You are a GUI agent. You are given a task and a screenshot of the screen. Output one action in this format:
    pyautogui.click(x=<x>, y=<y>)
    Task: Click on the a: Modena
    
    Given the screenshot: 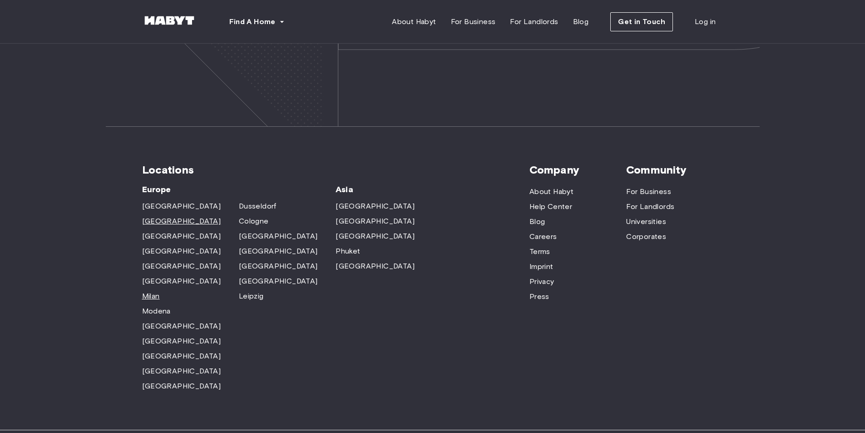 What is the action you would take?
    pyautogui.click(x=156, y=311)
    